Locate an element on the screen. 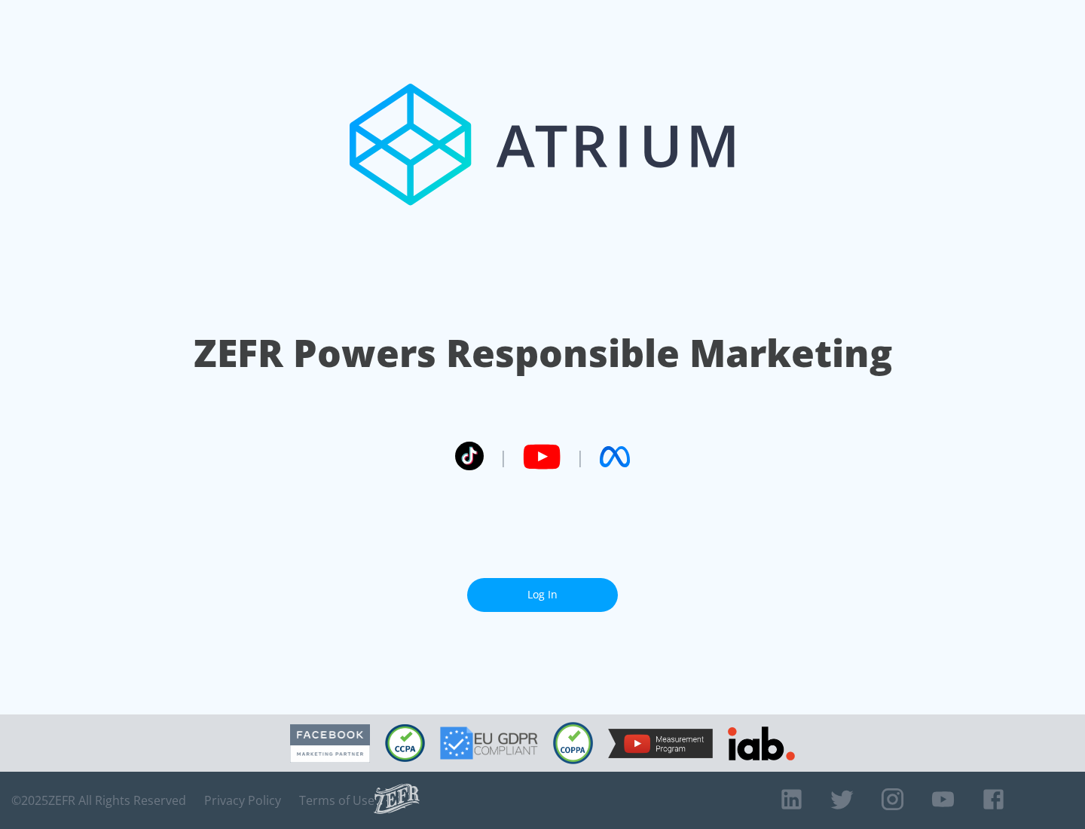 The width and height of the screenshot is (1085, 829). img: Facebook Marketing Partner is located at coordinates (330, 743).